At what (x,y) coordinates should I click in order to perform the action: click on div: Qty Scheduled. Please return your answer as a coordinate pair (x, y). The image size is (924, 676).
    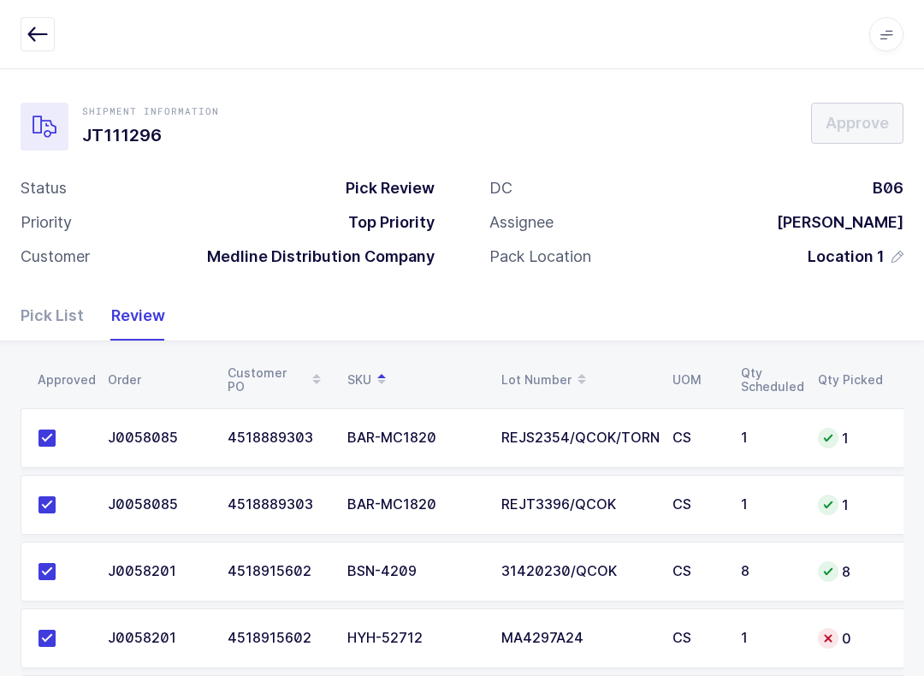
    Looking at the image, I should click on (769, 380).